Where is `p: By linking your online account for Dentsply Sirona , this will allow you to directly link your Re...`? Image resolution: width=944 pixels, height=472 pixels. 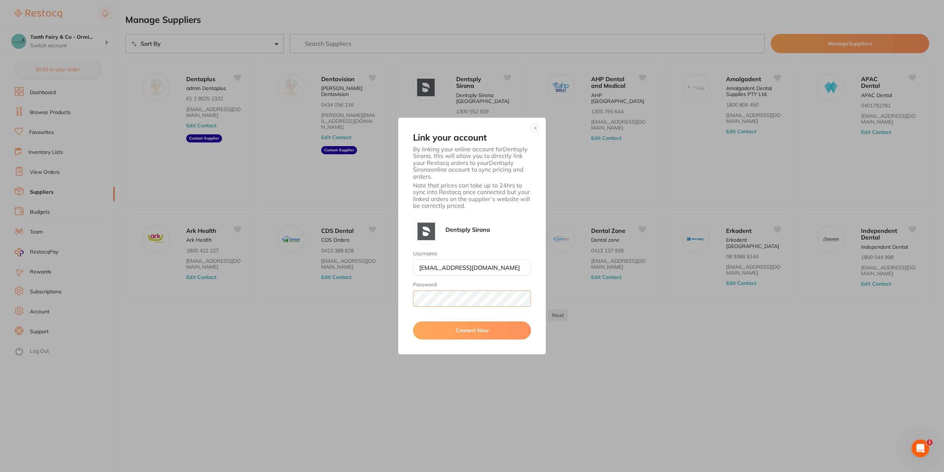
p: By linking your online account for Dentsply Sirona , this will allow you to directly link your Re... is located at coordinates (472, 163).